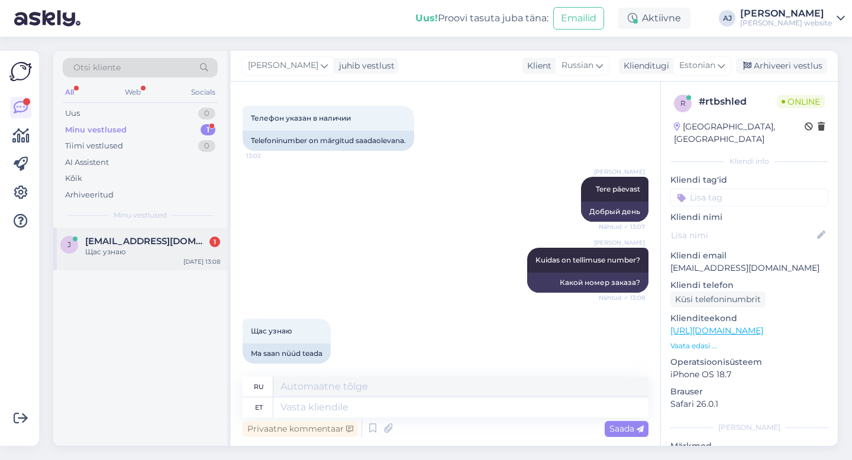 The width and height of the screenshot is (852, 460). What do you see at coordinates (749, 392) in the screenshot?
I see `p: Brauser` at bounding box center [749, 392].